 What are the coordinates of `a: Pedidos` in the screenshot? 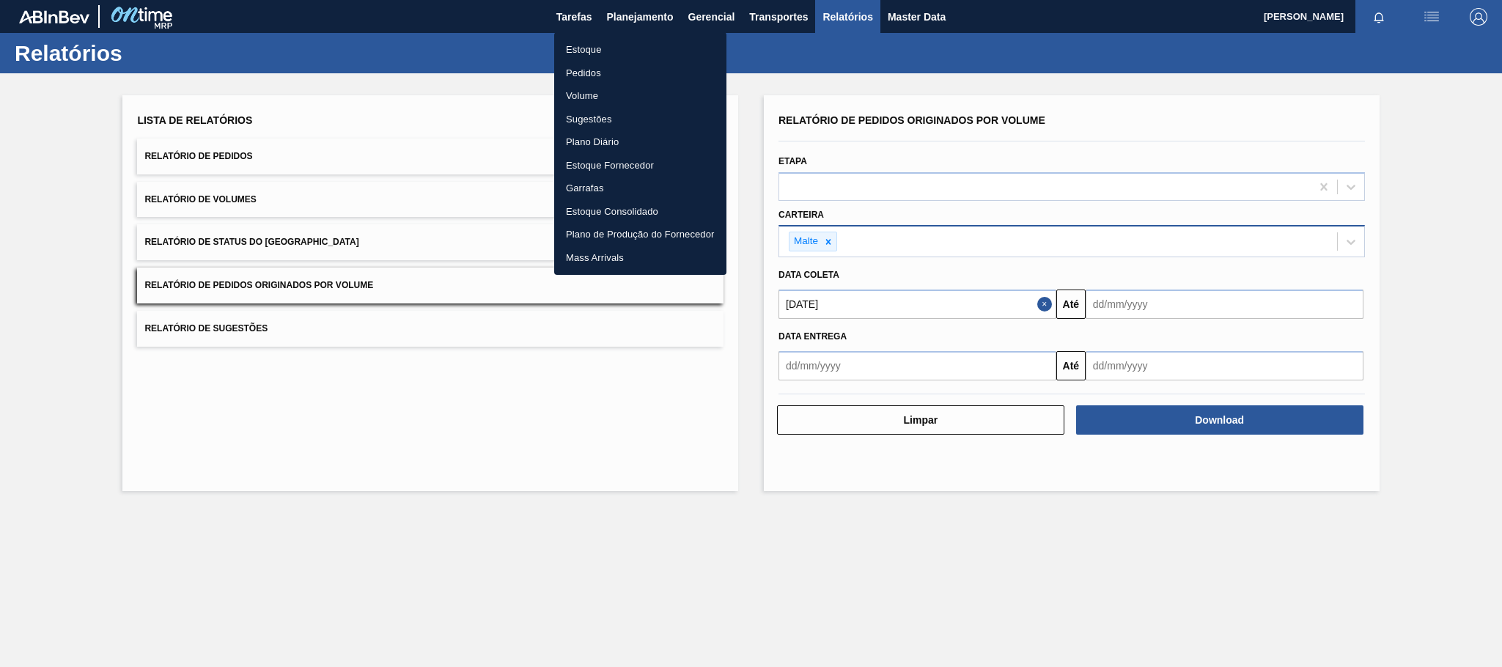 It's located at (640, 73).